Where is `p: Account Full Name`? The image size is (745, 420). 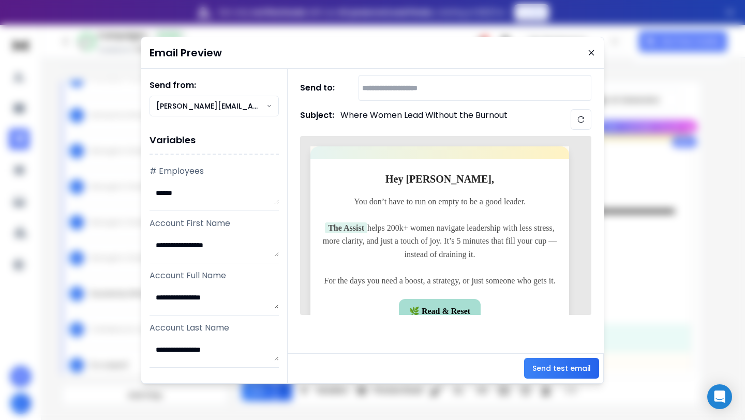 p: Account Full Name is located at coordinates (214, 276).